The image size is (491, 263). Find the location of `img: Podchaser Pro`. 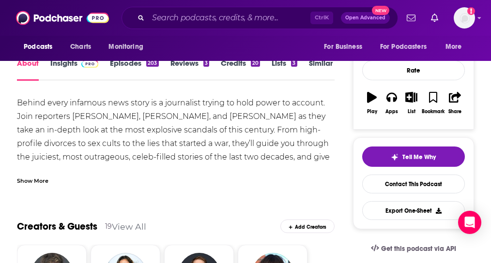

img: Podchaser Pro is located at coordinates (90, 64).